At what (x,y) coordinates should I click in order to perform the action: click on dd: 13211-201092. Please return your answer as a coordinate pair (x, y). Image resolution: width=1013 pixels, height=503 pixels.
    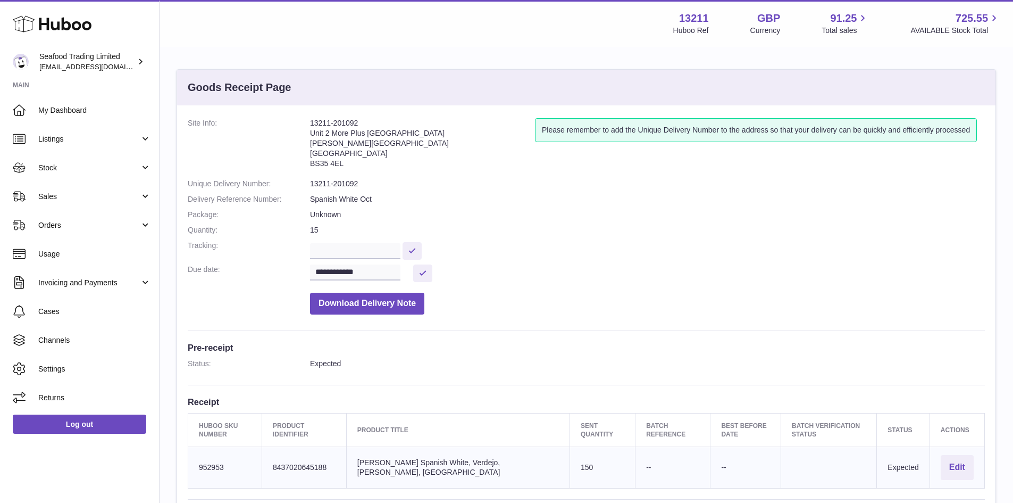
    Looking at the image, I should click on (647, 184).